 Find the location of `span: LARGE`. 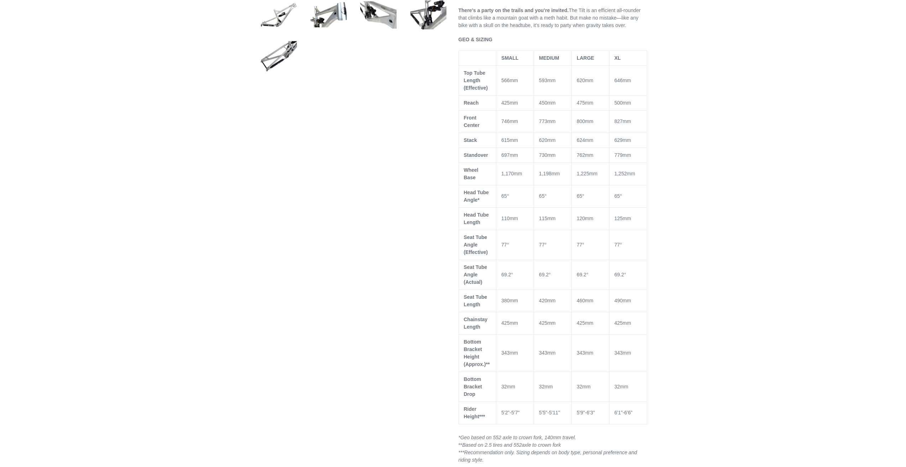

span: LARGE is located at coordinates (585, 58).